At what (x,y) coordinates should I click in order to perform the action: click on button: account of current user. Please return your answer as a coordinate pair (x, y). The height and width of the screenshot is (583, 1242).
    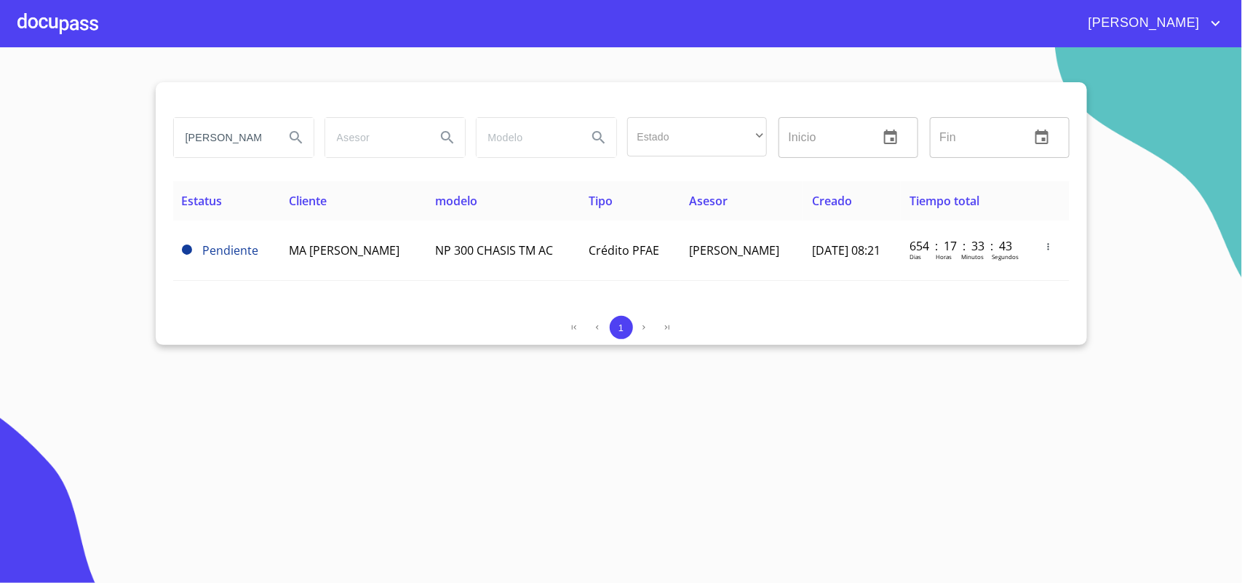
    Looking at the image, I should click on (1151, 23).